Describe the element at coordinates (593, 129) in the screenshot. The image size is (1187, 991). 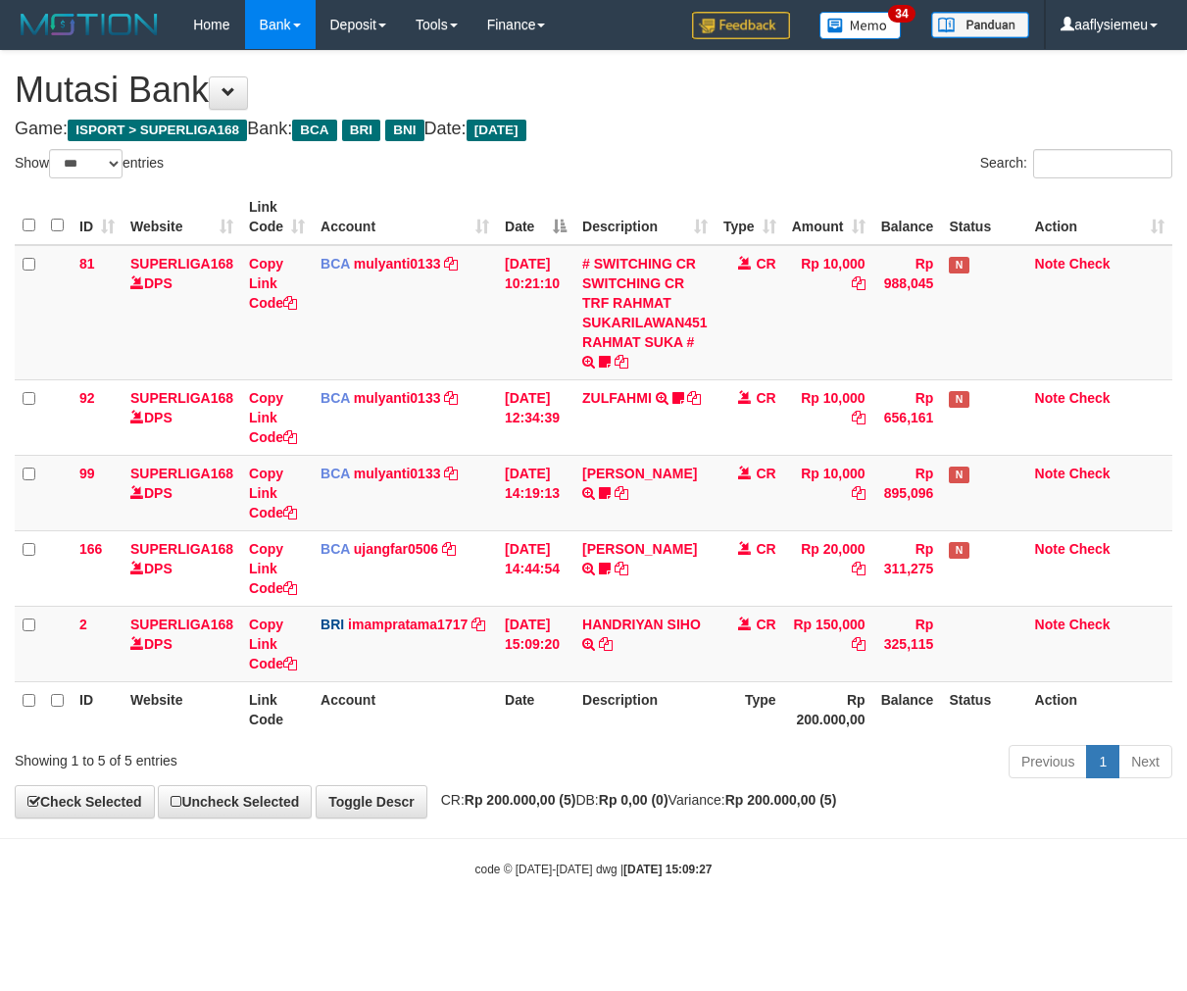
I see `h4: Game: Bank: Date:` at that location.